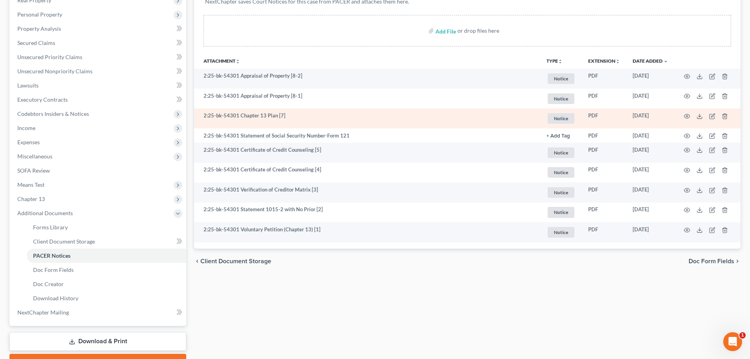 The width and height of the screenshot is (750, 359). Describe the element at coordinates (98, 71) in the screenshot. I see `a: Unsecured Nonpriority Claims` at that location.